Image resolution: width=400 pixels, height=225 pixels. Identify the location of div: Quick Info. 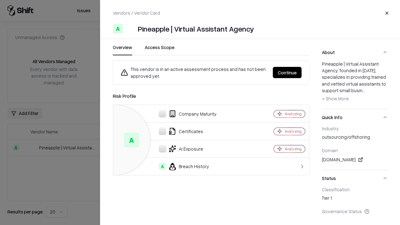
(354, 147).